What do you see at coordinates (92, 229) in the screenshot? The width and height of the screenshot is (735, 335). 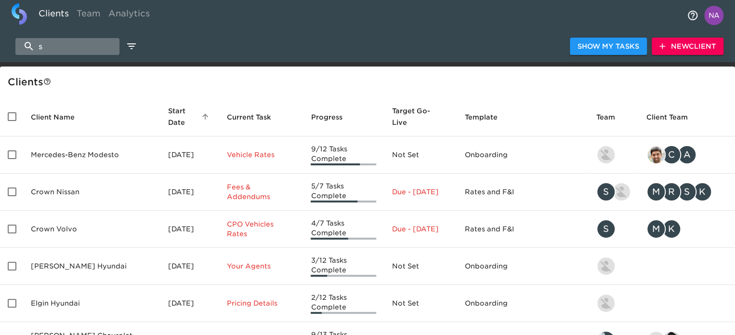 I see `td: Crown Volvo` at bounding box center [92, 229].